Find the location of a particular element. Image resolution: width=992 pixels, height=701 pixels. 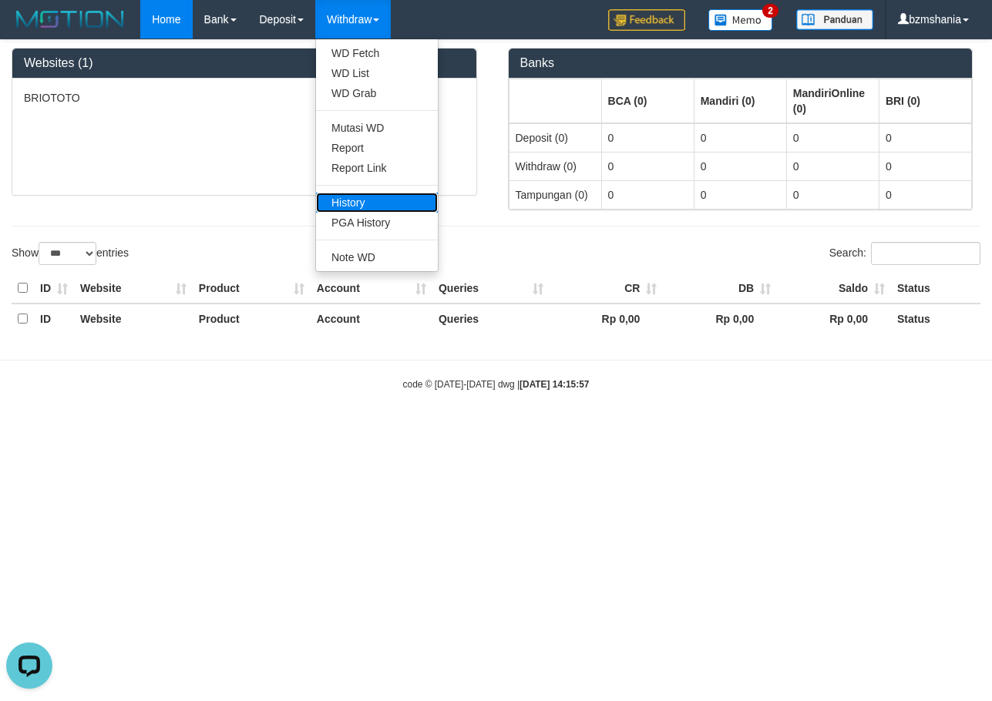

label: Search: is located at coordinates (905, 254).